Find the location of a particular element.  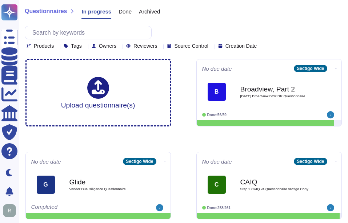

b: Broadview, Part 2 is located at coordinates (277, 89).